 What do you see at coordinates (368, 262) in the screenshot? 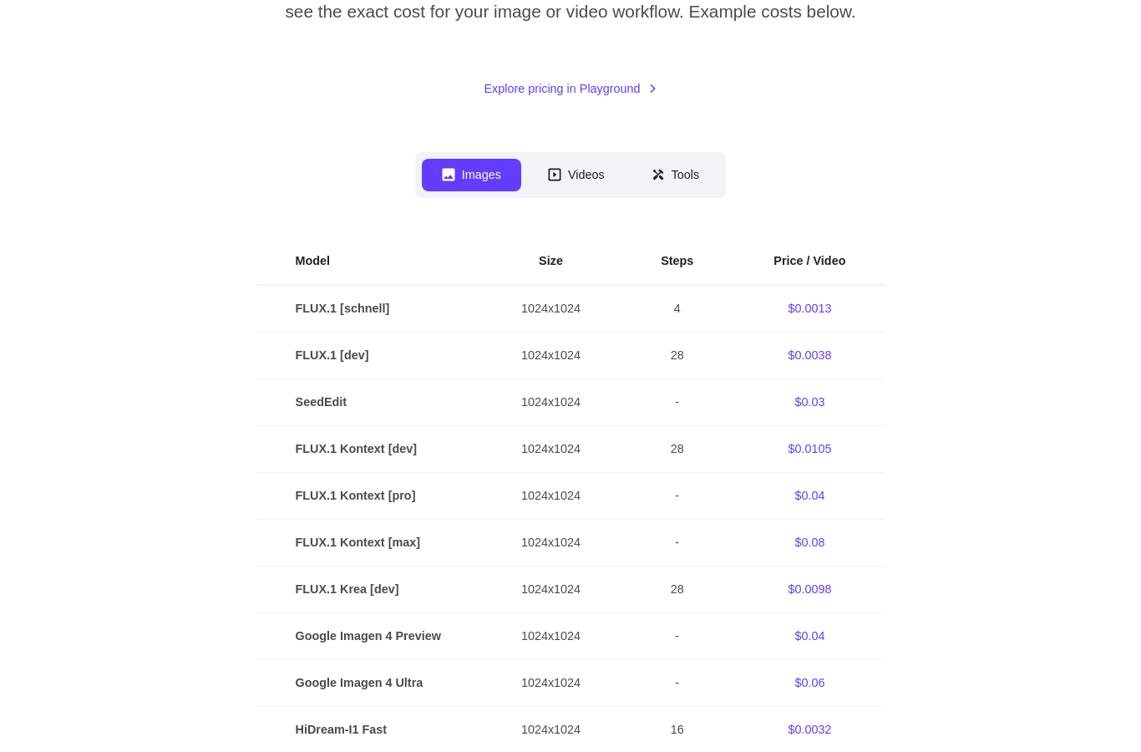
I see `th: Model` at bounding box center [368, 262].